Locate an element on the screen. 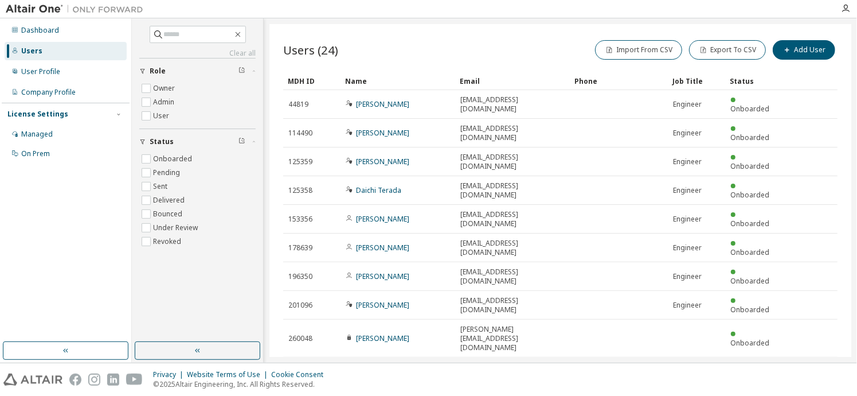 The height and width of the screenshot is (396, 857). button: Status is located at coordinates (197, 142).